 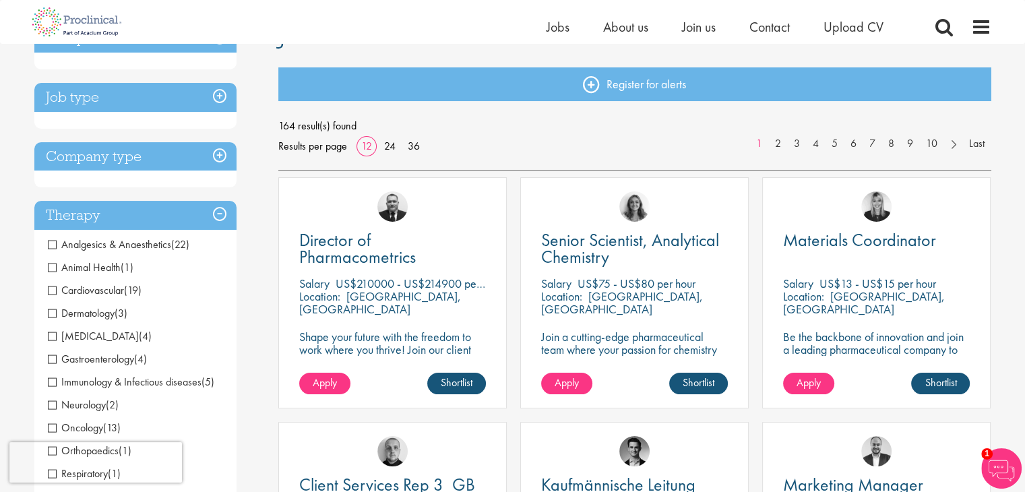 What do you see at coordinates (414, 146) in the screenshot?
I see `a: 36` at bounding box center [414, 146].